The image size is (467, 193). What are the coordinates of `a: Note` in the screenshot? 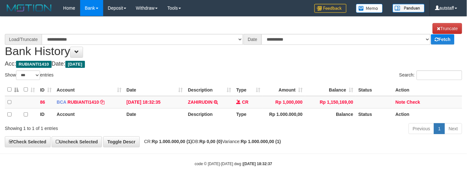 It's located at (400, 102).